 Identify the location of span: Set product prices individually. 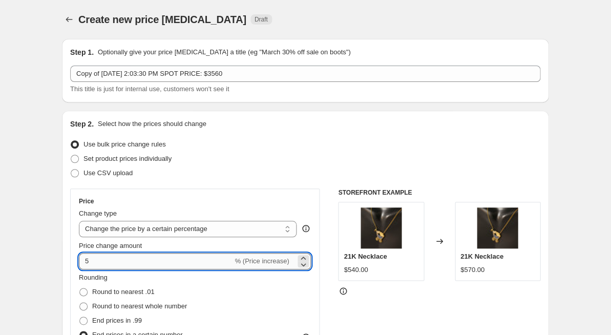
(127, 158).